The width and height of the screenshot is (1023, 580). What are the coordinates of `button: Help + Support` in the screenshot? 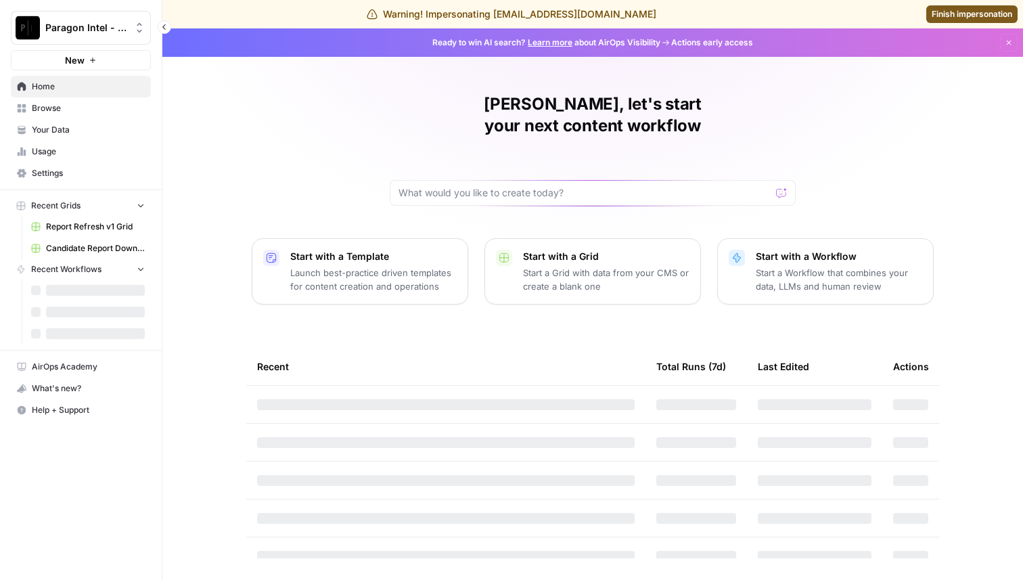 It's located at (81, 410).